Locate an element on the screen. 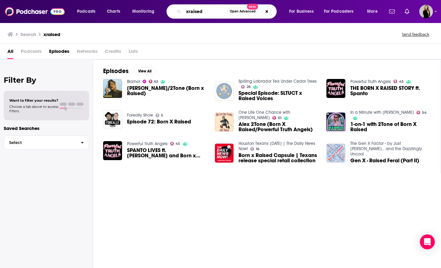 The height and width of the screenshot is (268, 441). span: Born x Raised Capsule | Texans release special retail collection is located at coordinates (278, 158).